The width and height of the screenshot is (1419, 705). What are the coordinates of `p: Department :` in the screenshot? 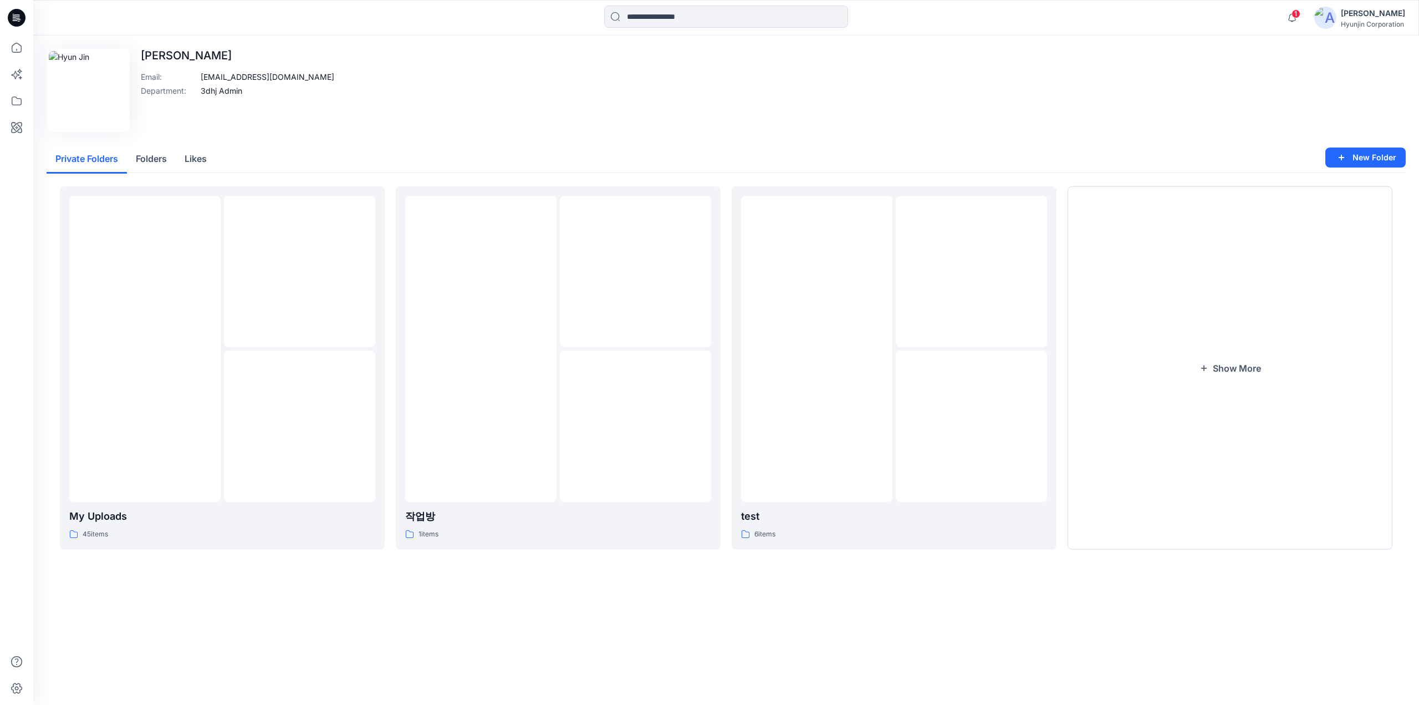 It's located at (169, 90).